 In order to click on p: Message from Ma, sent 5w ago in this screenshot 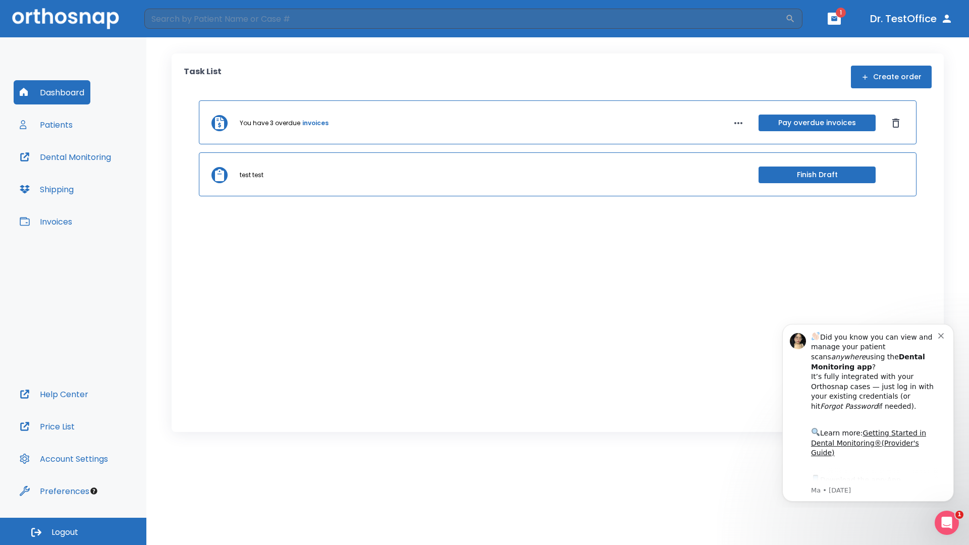, I will do `click(107, 176)`.